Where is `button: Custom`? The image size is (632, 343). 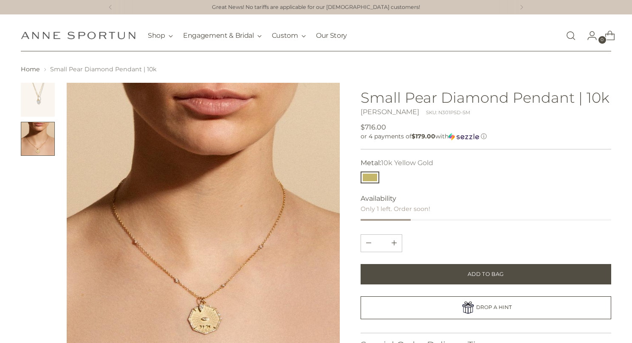 button: Custom is located at coordinates (289, 36).